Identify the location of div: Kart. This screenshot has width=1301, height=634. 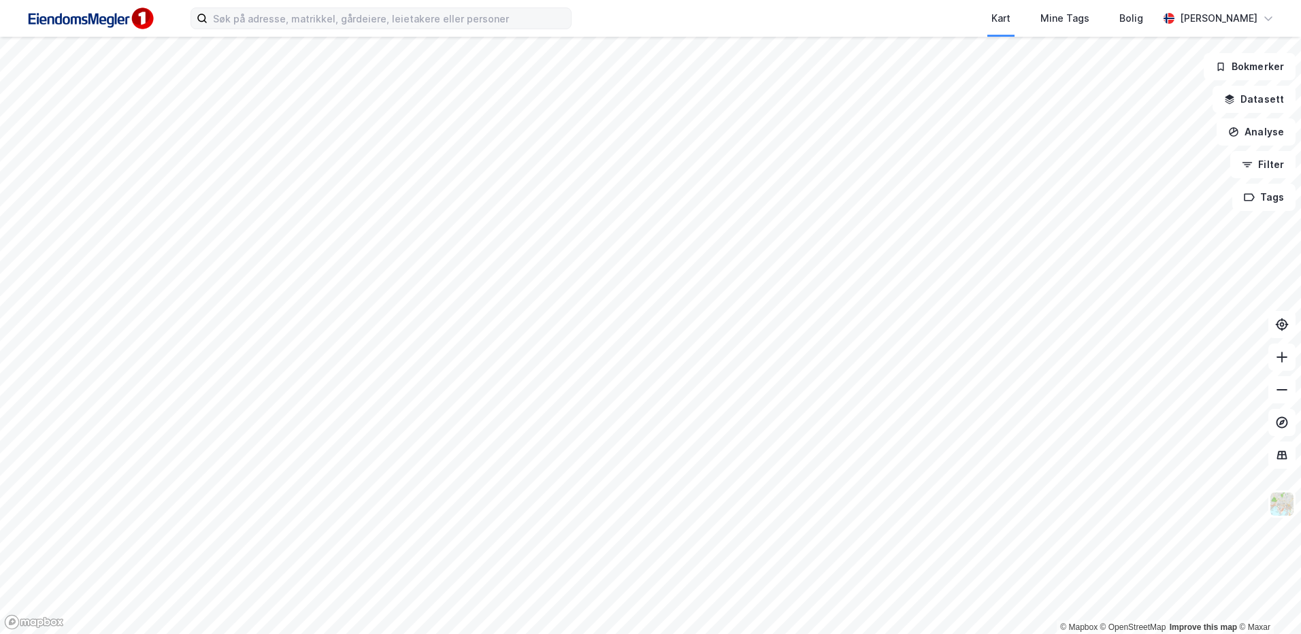
(1001, 18).